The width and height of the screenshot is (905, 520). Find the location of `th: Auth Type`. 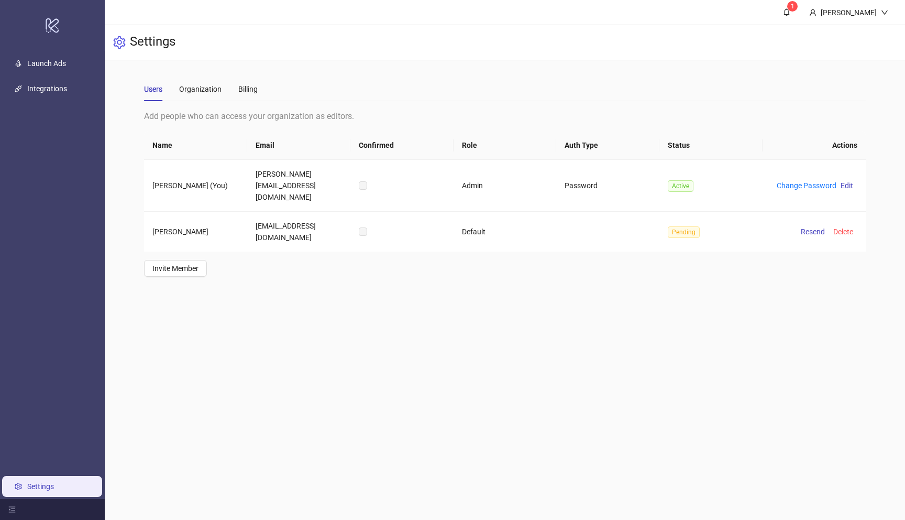

th: Auth Type is located at coordinates (608, 145).